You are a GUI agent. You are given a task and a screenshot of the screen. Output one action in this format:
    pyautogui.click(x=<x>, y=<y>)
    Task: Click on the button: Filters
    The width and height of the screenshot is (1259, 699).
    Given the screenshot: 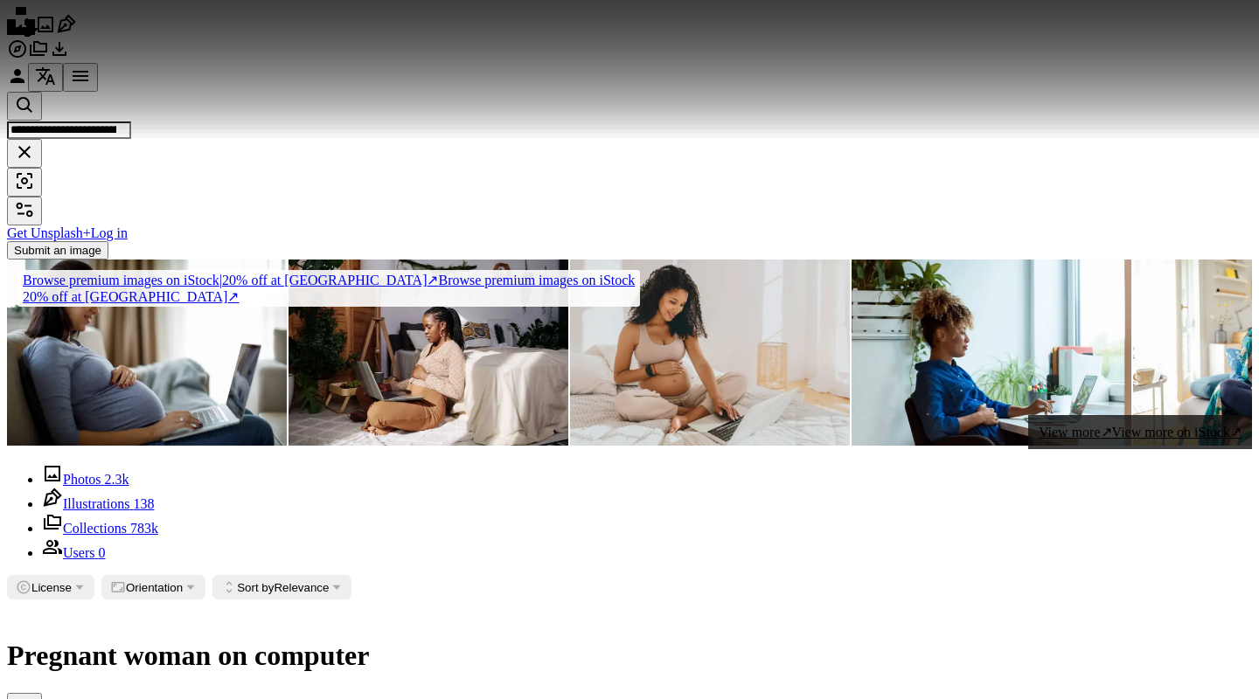 What is the action you would take?
    pyautogui.click(x=24, y=211)
    